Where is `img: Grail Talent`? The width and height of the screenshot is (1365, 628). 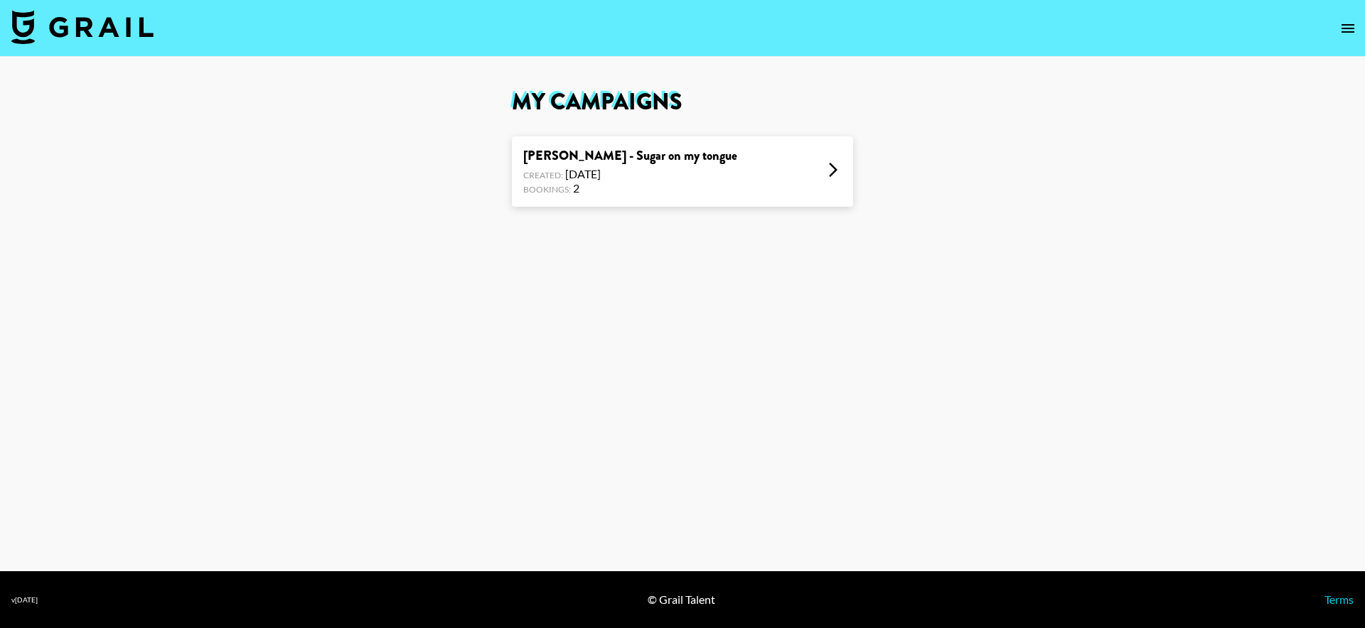
img: Grail Talent is located at coordinates (82, 27).